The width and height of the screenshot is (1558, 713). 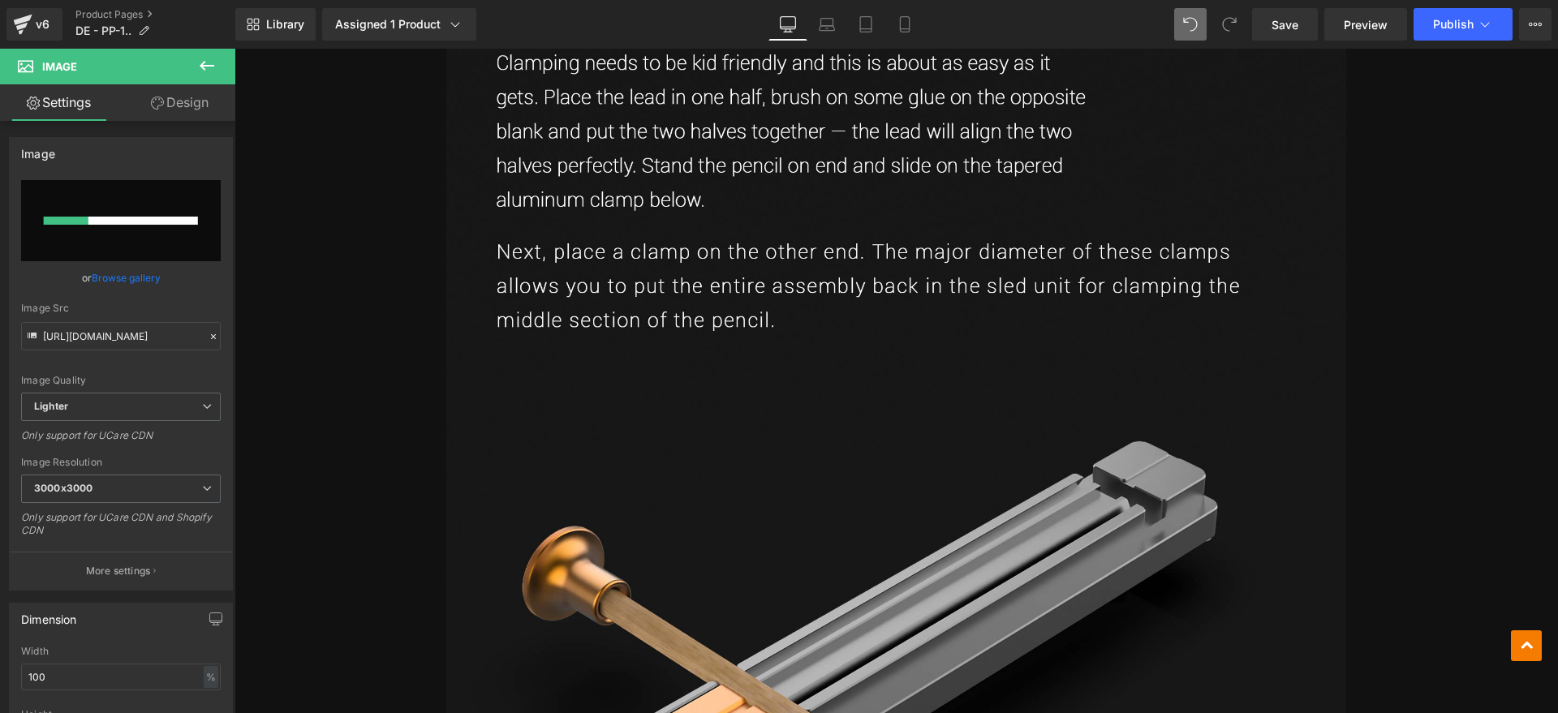 I want to click on span: Image, so click(x=59, y=67).